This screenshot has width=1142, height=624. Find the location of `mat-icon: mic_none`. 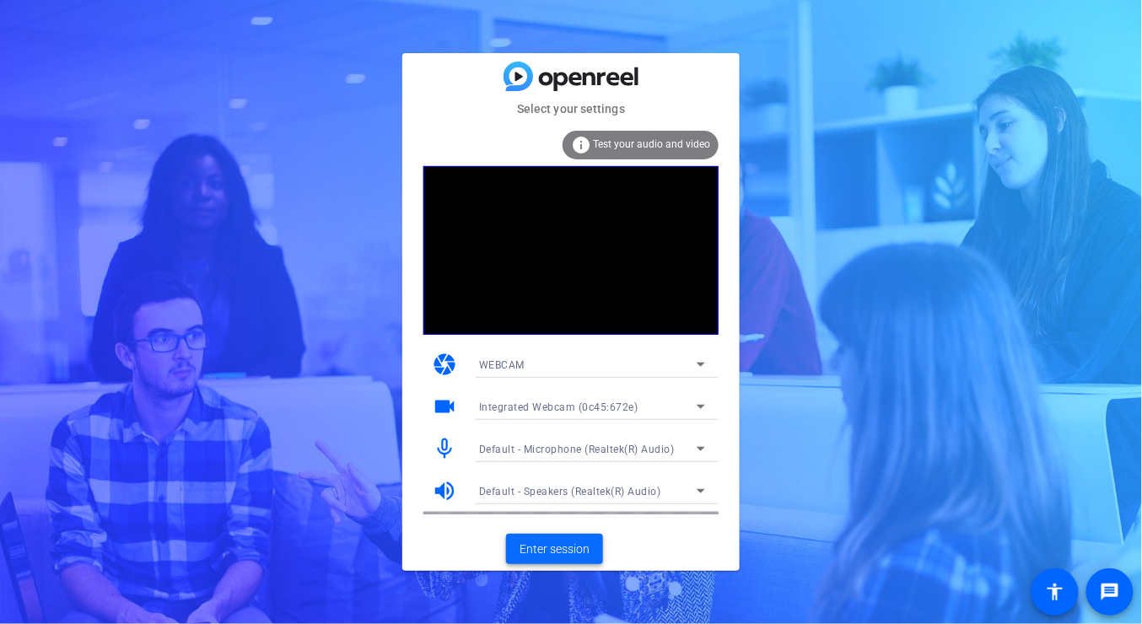

mat-icon: mic_none is located at coordinates (444, 449).